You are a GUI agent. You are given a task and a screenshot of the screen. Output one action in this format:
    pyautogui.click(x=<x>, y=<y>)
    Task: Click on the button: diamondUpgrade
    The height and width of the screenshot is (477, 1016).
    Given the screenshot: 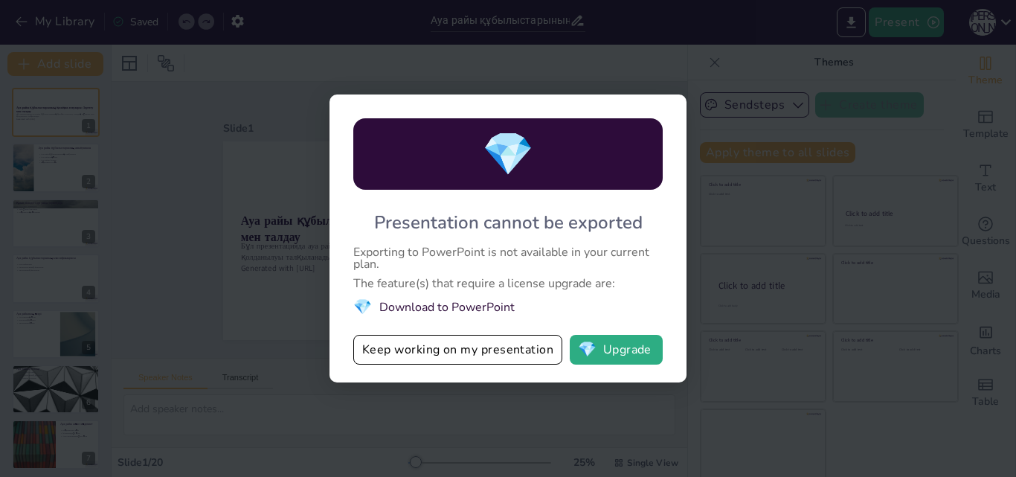 What is the action you would take?
    pyautogui.click(x=616, y=350)
    